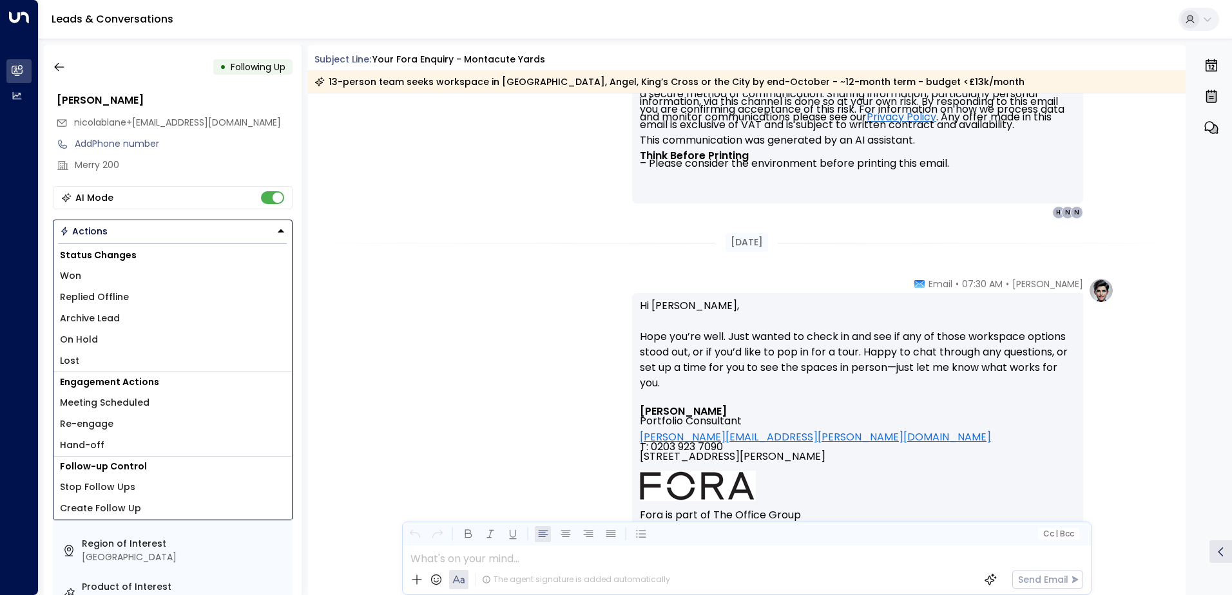 This screenshot has height=595, width=1232. What do you see at coordinates (184, 144) in the screenshot?
I see `div: AddPhone number` at bounding box center [184, 144].